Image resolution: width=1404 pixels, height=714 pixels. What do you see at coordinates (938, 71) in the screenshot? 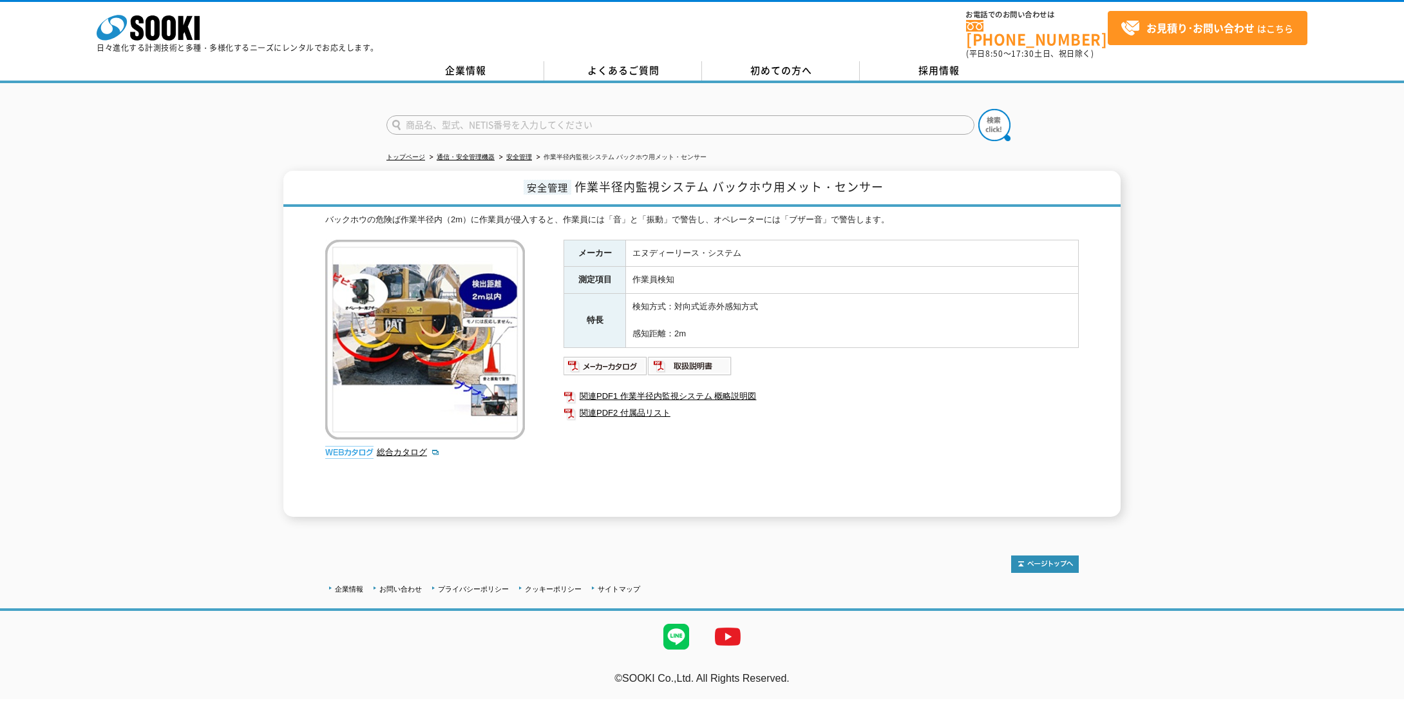
I see `a: 採用情報` at bounding box center [938, 71].